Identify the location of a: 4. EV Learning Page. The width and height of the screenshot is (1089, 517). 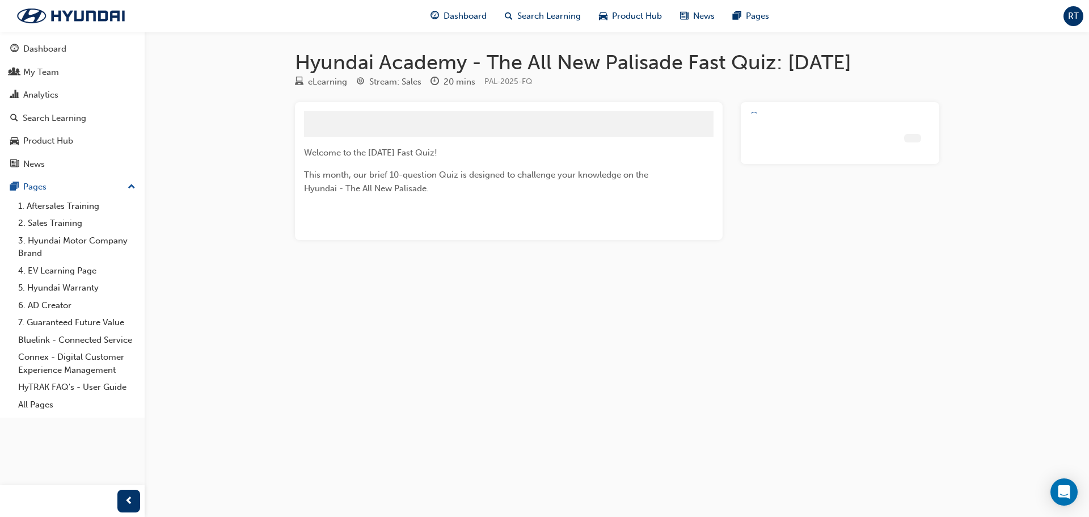
(77, 270).